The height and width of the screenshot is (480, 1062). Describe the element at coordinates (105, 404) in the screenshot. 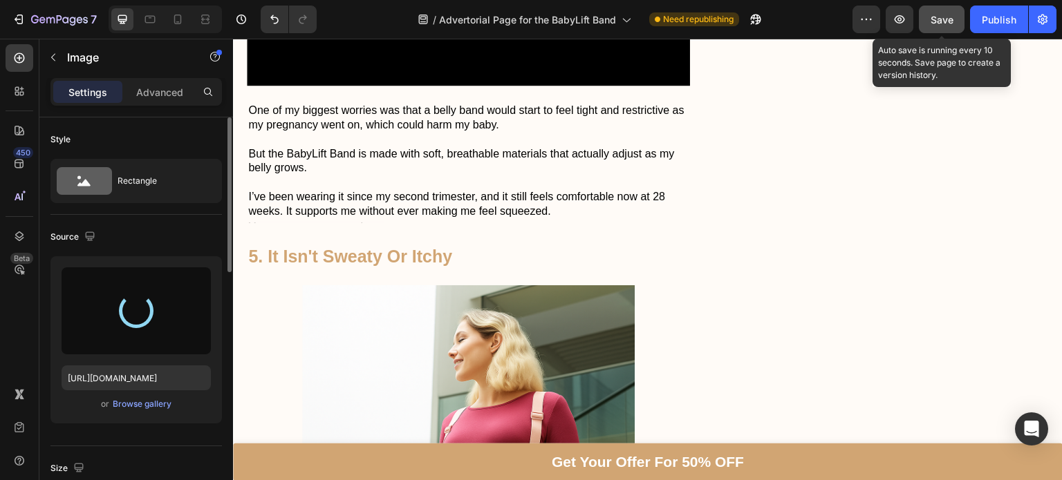

I see `span: or` at that location.